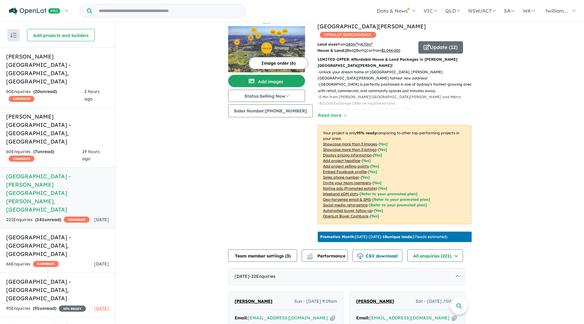 The width and height of the screenshot is (584, 324). What do you see at coordinates (169, 11) in the screenshot?
I see `input: Try estate name, suburb, builder or developer` at bounding box center [169, 11].